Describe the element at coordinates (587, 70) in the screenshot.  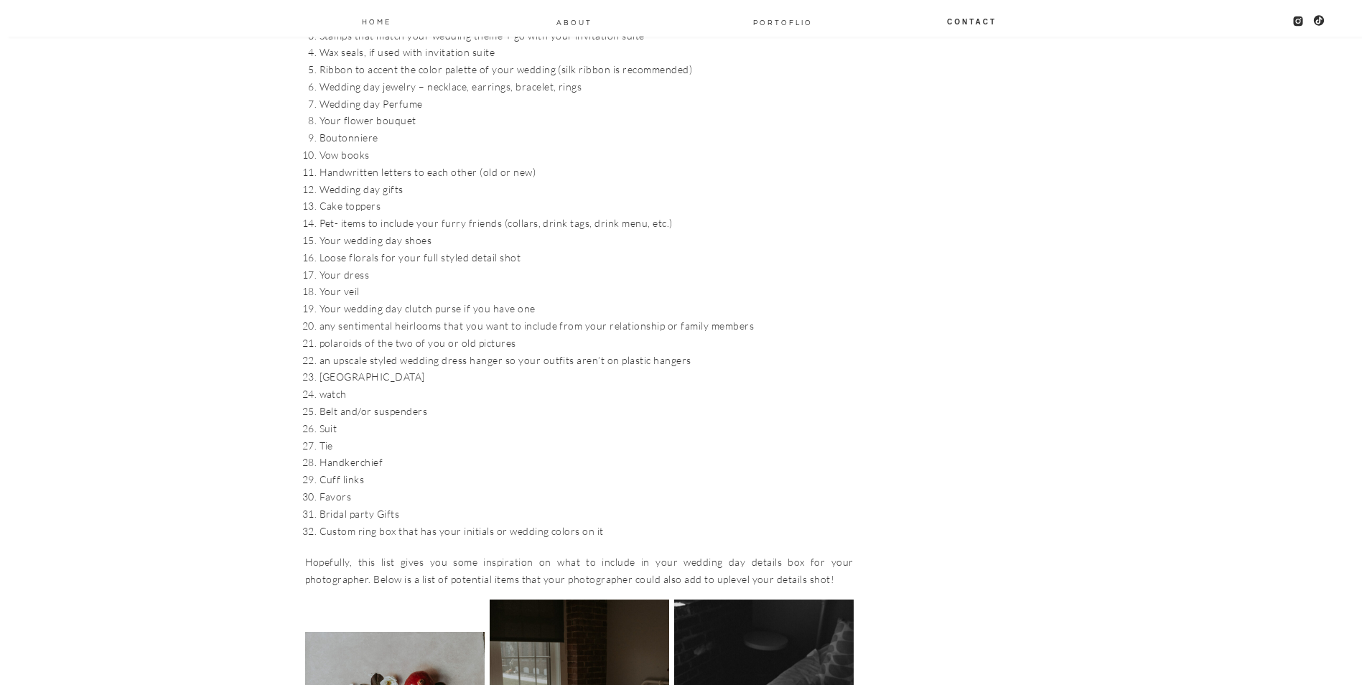
I see `li: Ribbon to accent the color palette of your wedding (silk ribbon is recommended)` at that location.